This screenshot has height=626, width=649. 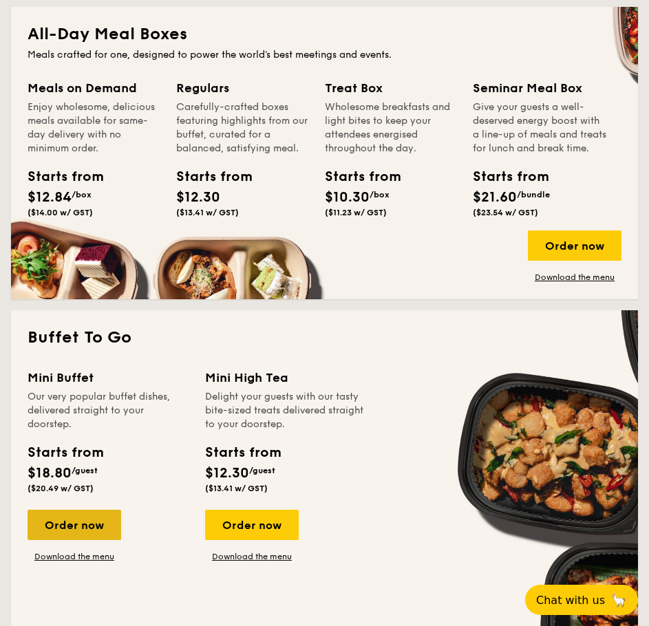 What do you see at coordinates (242, 128) in the screenshot?
I see `div: Carefully-crafted boxes featuring highlights from our buffet, curated for a balanced, satisfying ...` at bounding box center [242, 128].